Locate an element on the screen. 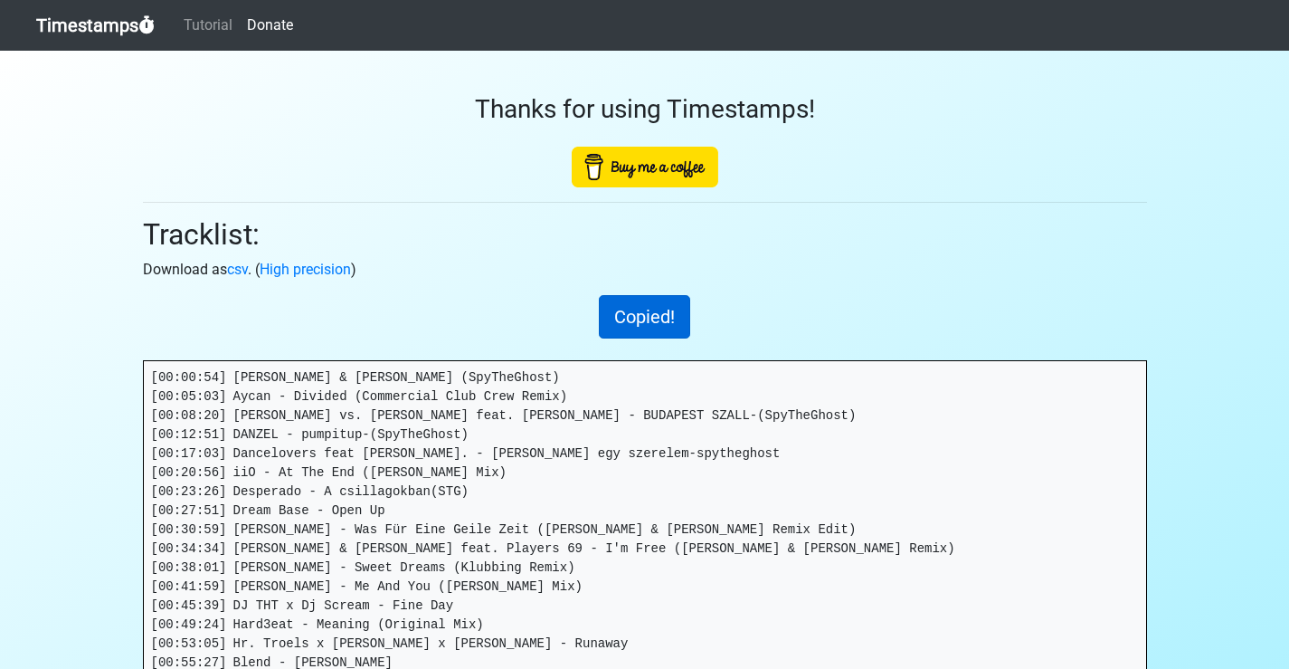 The width and height of the screenshot is (1289, 669). img: Buy Me A Coffee is located at coordinates (645, 166).